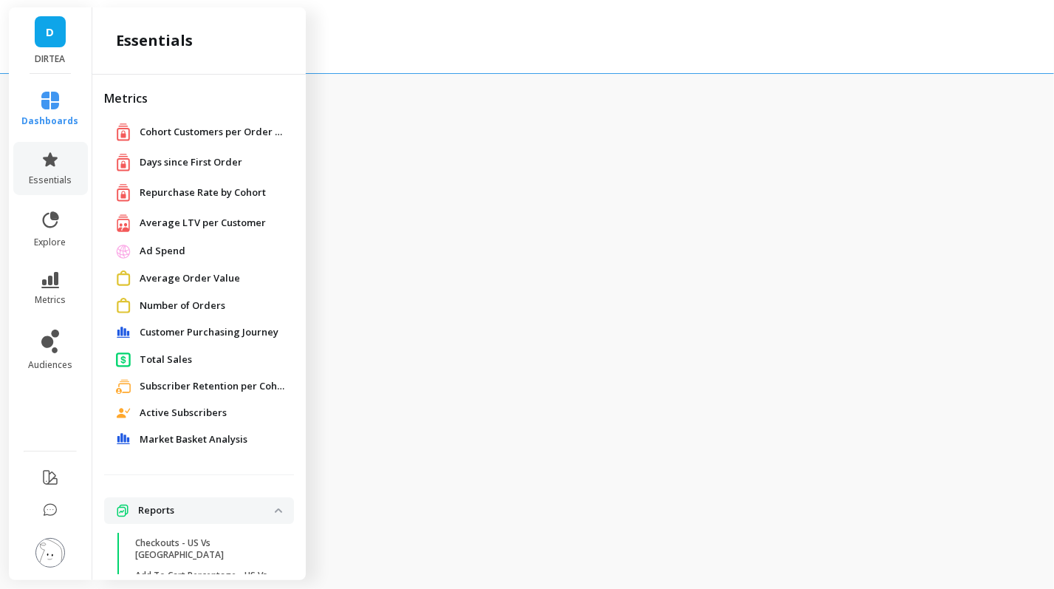 The width and height of the screenshot is (1054, 589). What do you see at coordinates (209, 332) in the screenshot?
I see `span: Customer Purchasing Journey` at bounding box center [209, 332].